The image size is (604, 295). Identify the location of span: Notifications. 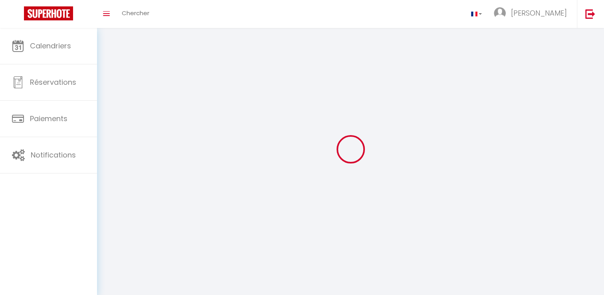
(53, 154).